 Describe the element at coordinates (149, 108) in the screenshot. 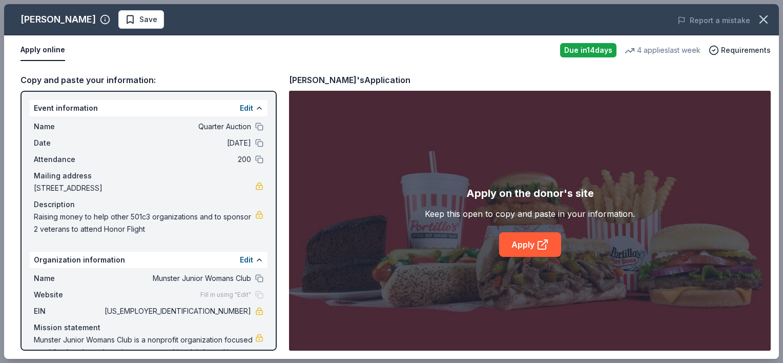

I see `div: Event information` at that location.